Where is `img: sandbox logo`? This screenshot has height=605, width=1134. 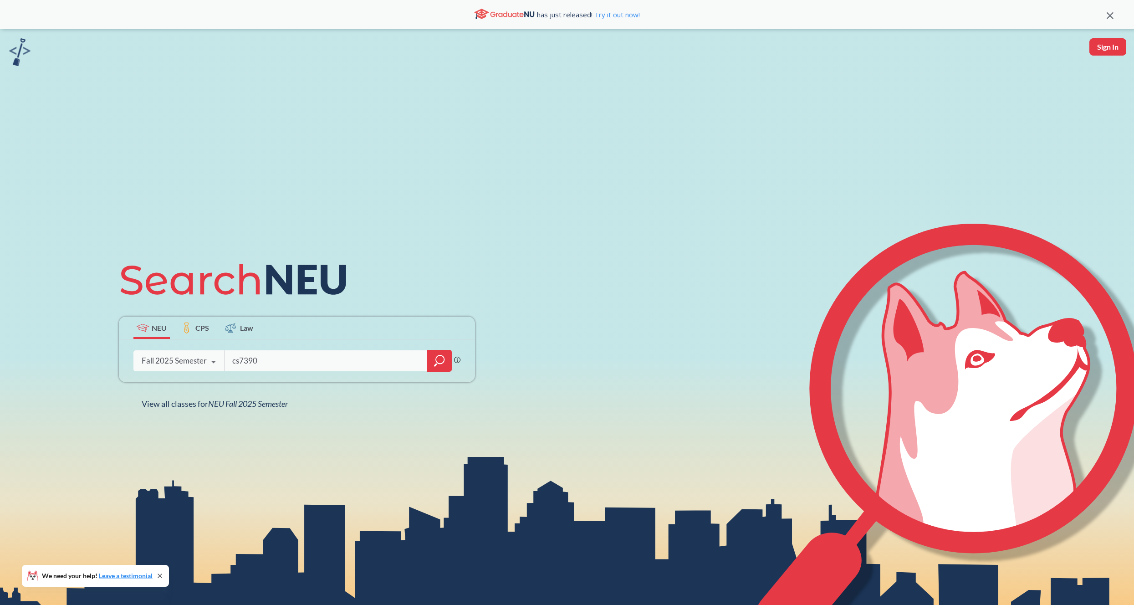
img: sandbox logo is located at coordinates (20, 52).